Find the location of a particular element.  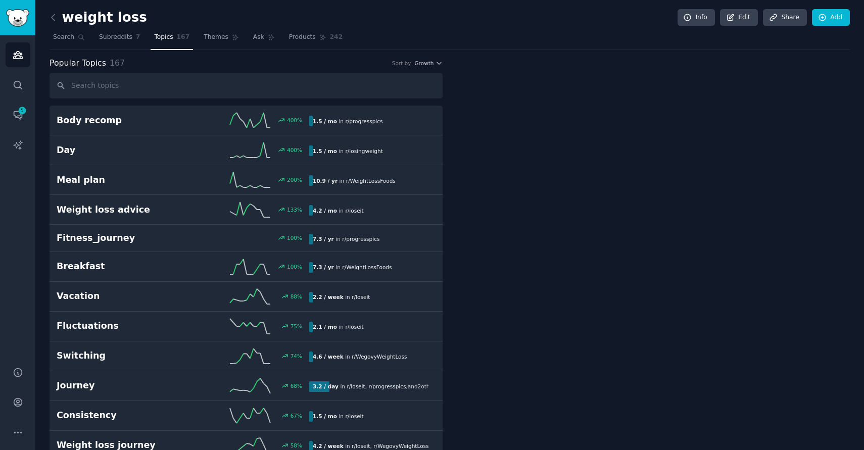

span: and 2 other s is located at coordinates (423, 387).